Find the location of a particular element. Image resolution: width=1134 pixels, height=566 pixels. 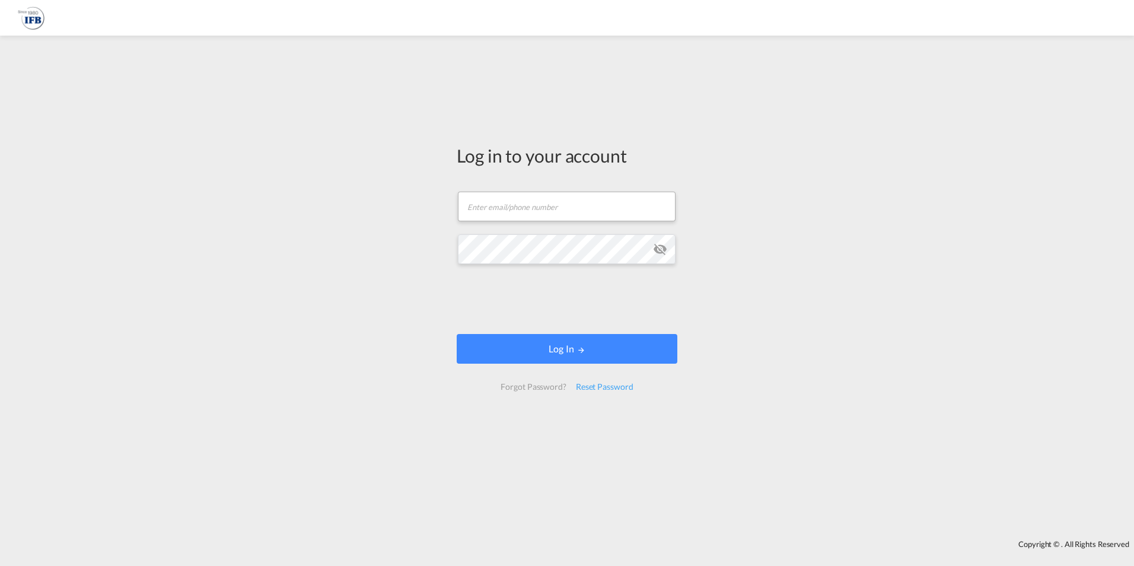

input: Enter email/phone number is located at coordinates (566, 206).